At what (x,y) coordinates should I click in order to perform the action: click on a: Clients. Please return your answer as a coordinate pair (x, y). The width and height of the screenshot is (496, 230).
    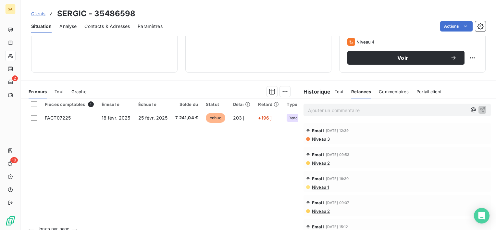
    Looking at the image, I should click on (38, 14).